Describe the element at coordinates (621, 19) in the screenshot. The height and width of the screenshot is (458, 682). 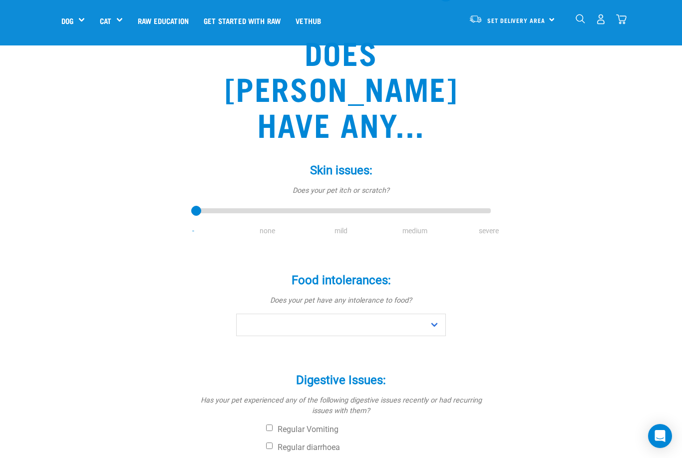
I see `img: home-icon@2x.png` at that location.